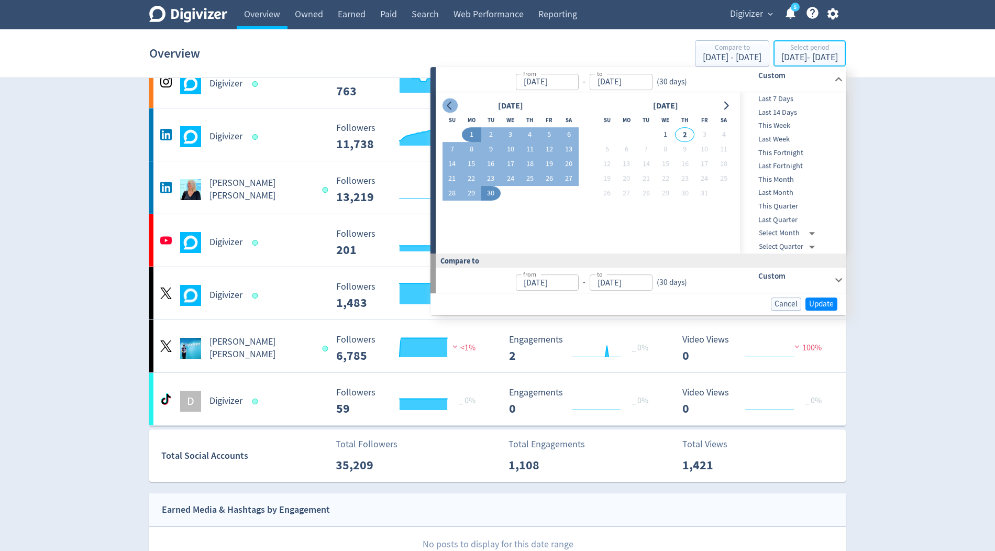 The image size is (995, 551). What do you see at coordinates (792, 126) in the screenshot?
I see `span: This Week` at bounding box center [792, 126].